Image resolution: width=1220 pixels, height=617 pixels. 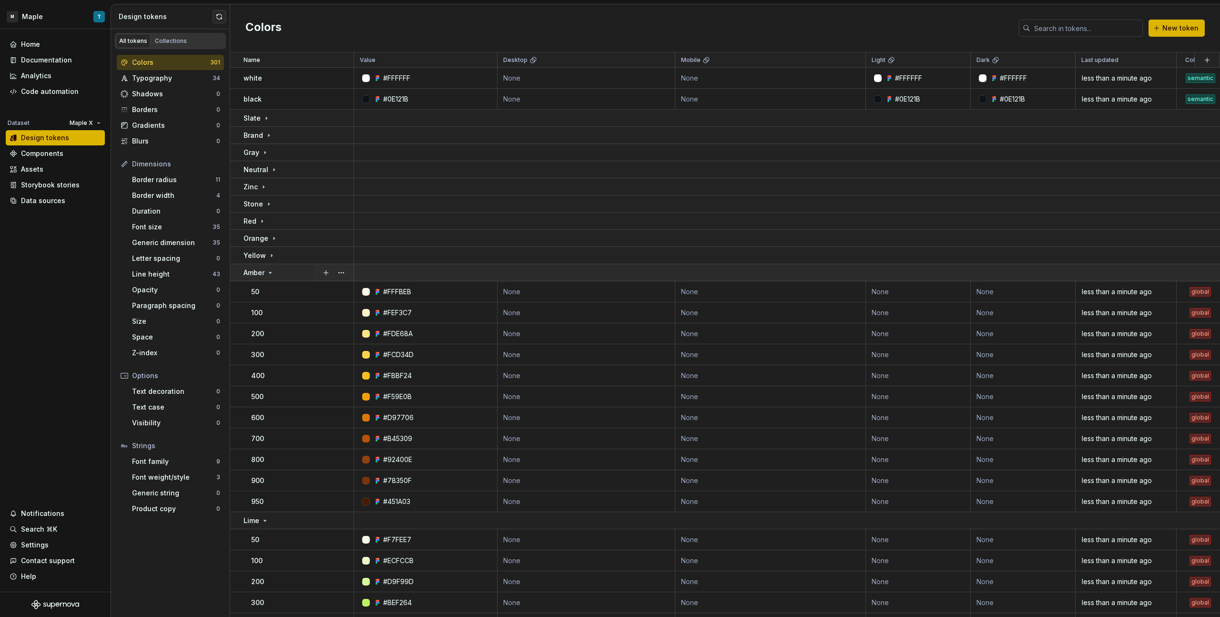 What do you see at coordinates (1200, 60) in the screenshot?
I see `p: Collection` at bounding box center [1200, 60].